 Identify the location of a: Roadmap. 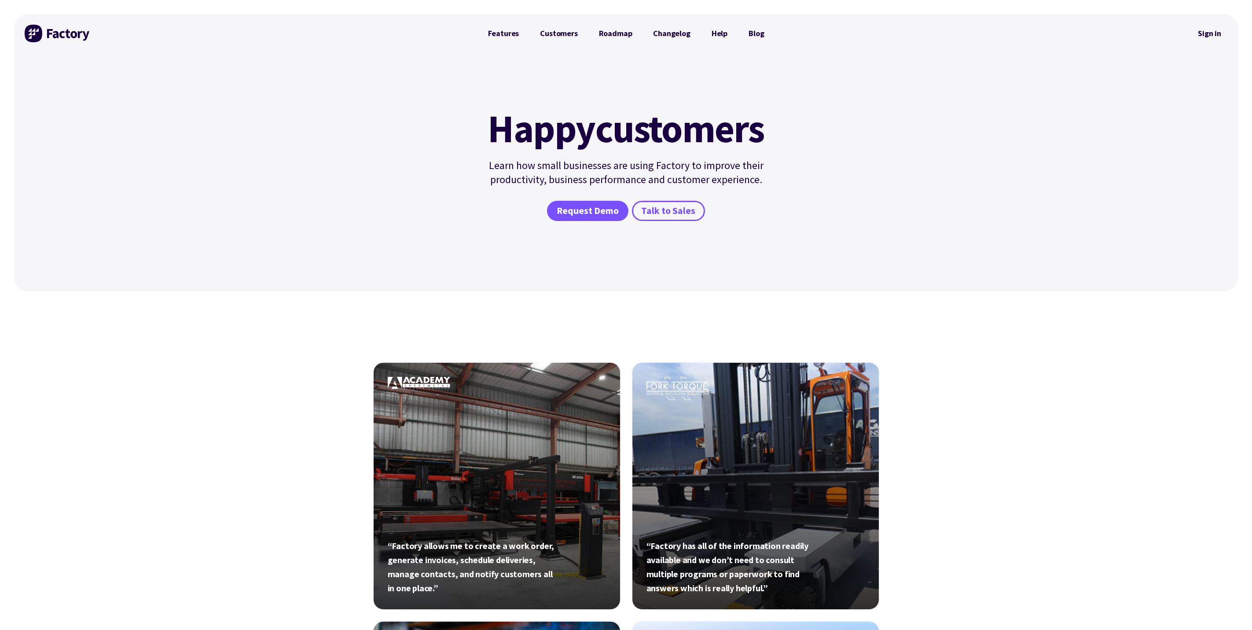
(615, 33).